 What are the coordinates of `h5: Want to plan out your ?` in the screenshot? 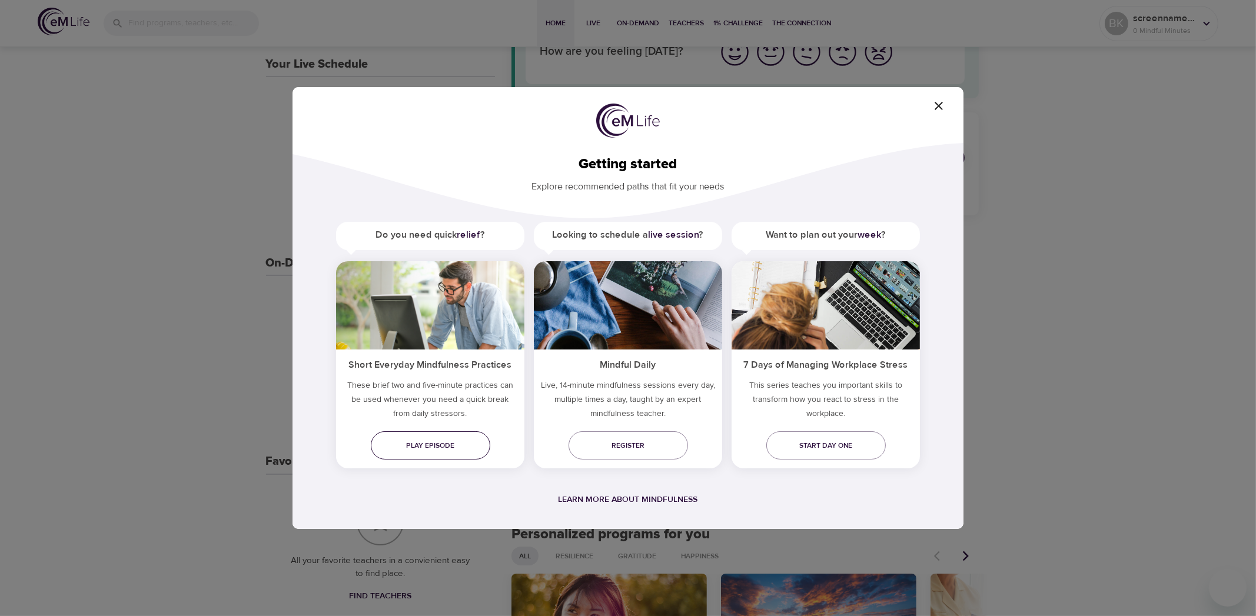 It's located at (826, 235).